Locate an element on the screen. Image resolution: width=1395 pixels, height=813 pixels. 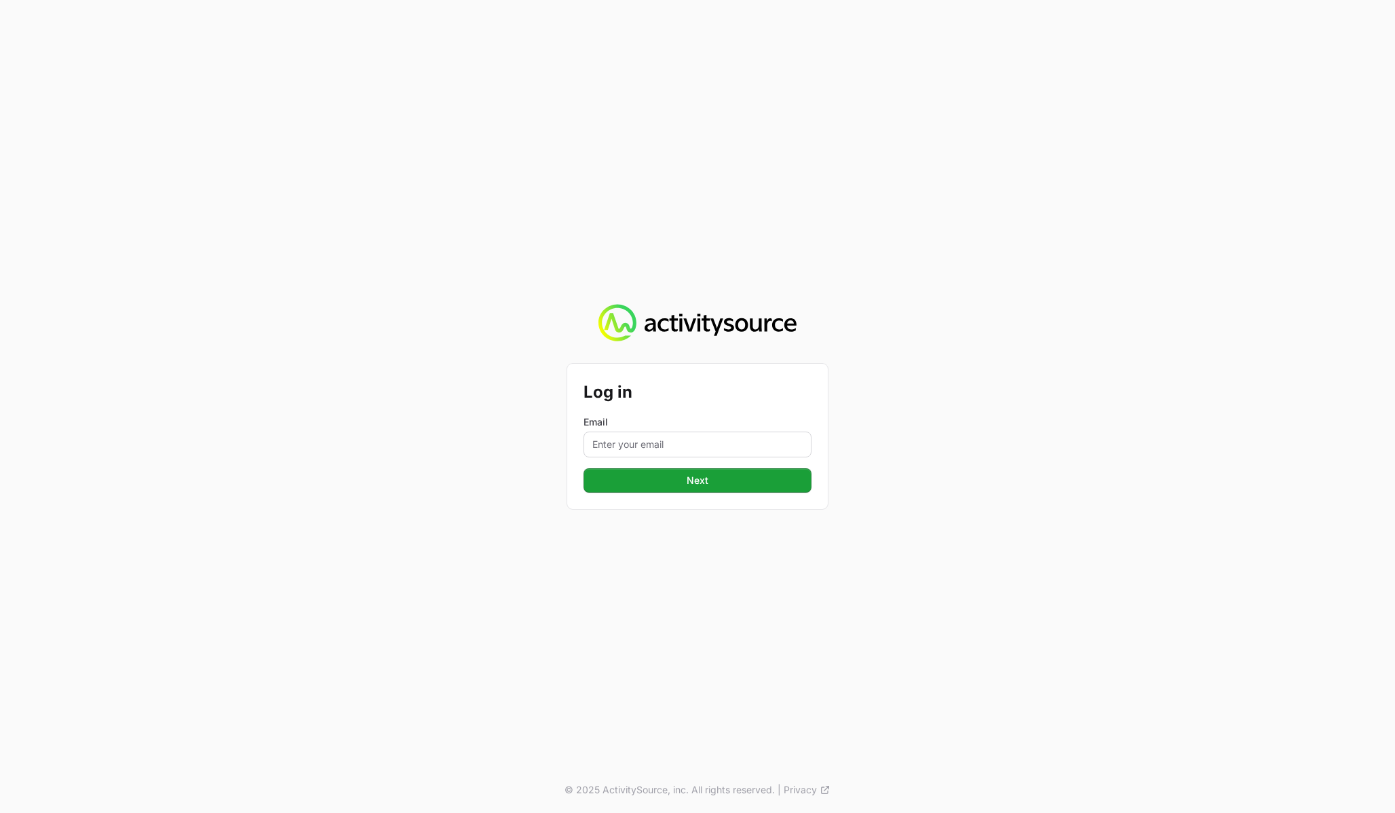
span: Next is located at coordinates (698, 480).